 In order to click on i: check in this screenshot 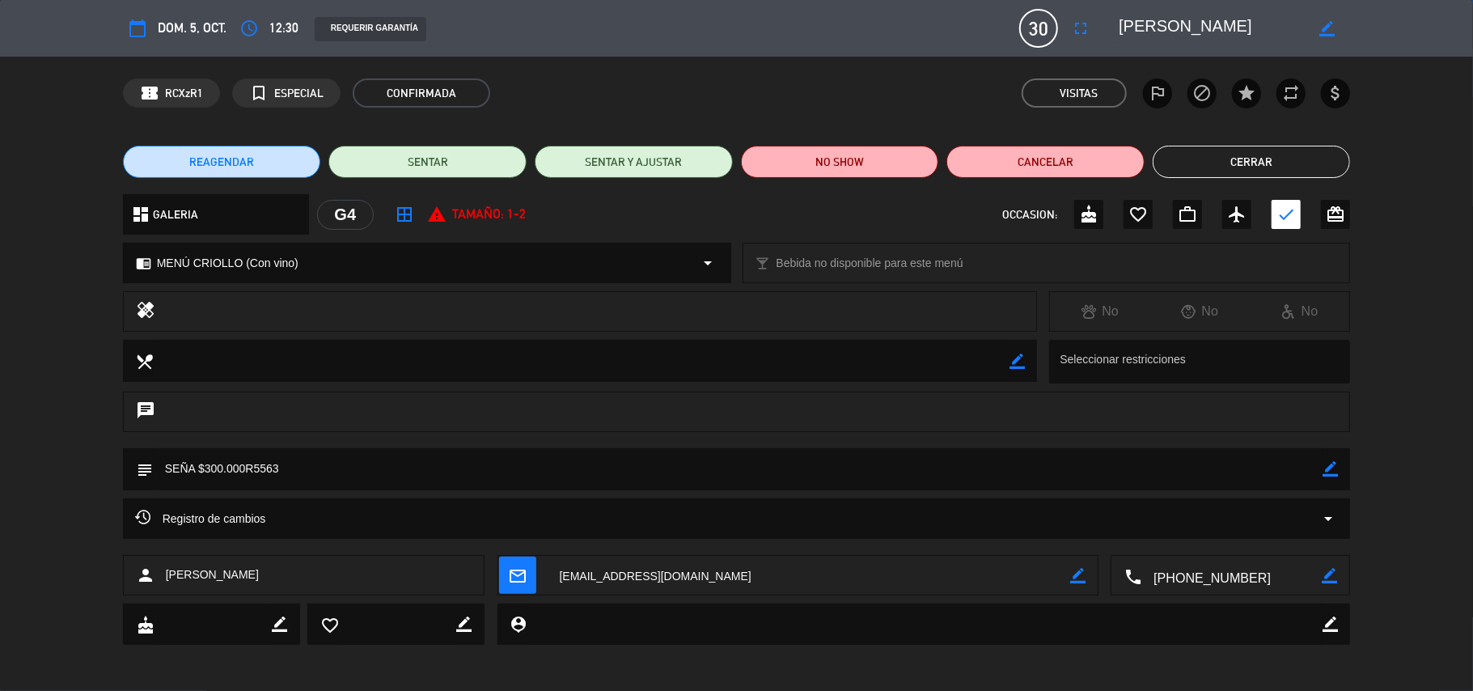, I will do `click(1286, 214)`.